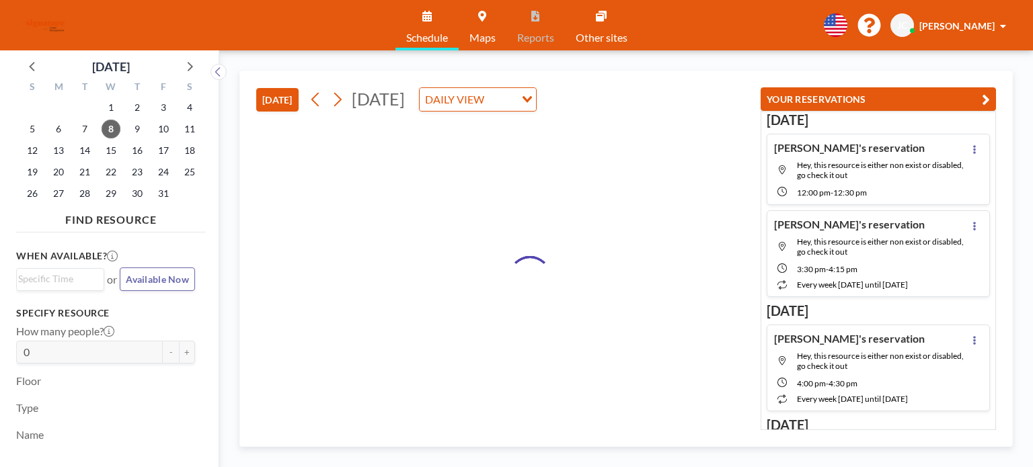 This screenshot has width=1033, height=467. What do you see at coordinates (58, 88) in the screenshot?
I see `div: M` at bounding box center [58, 88].